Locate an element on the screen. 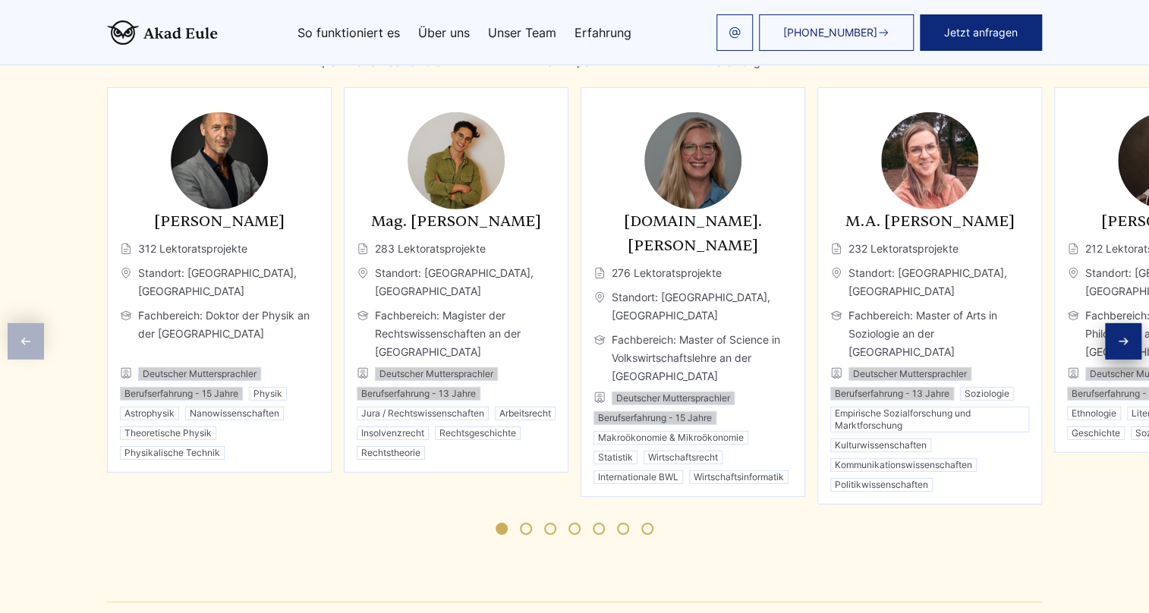  div: Next slide is located at coordinates (1123, 341).